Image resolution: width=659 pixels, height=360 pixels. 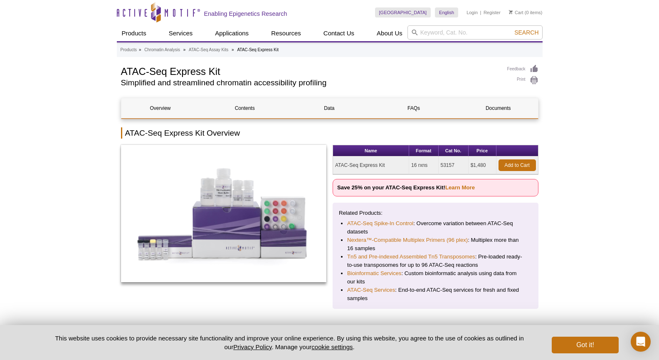 I want to click on a: Privacy Policy, so click(x=252, y=346).